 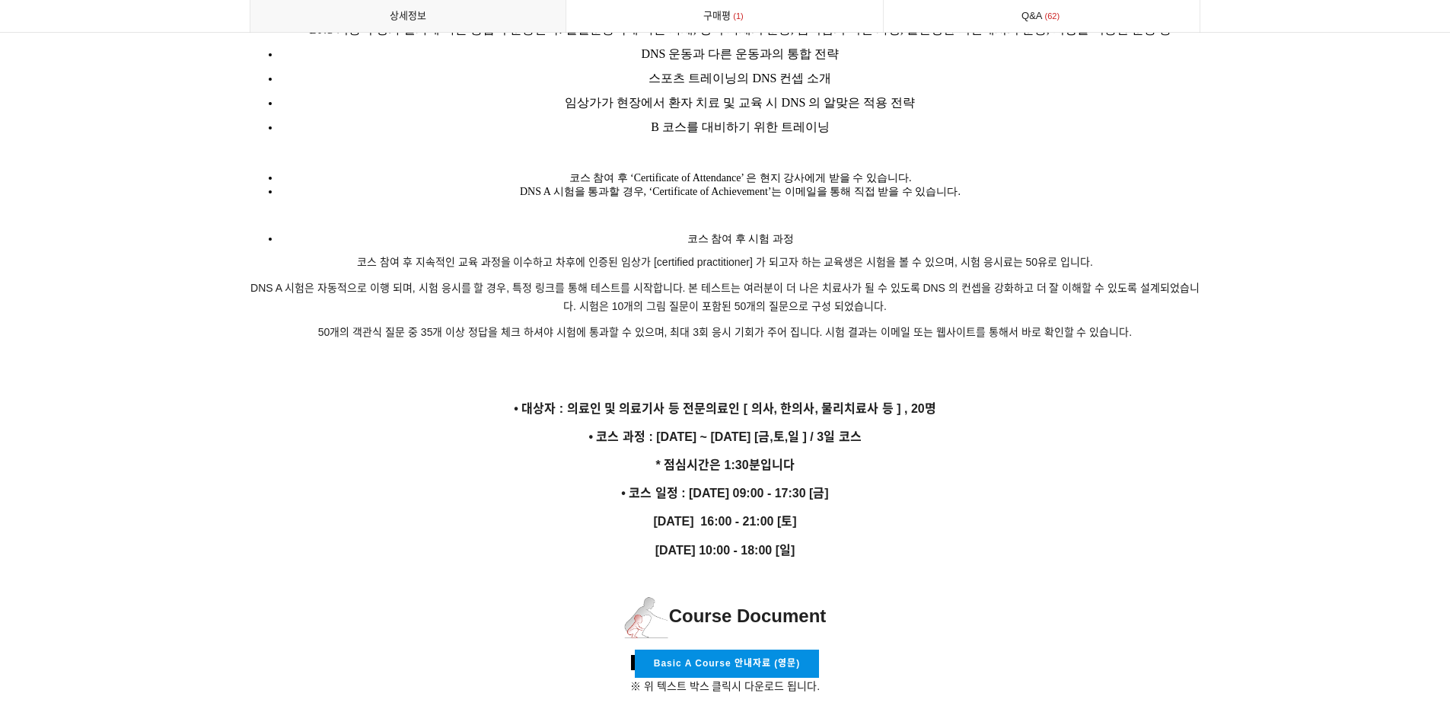 What do you see at coordinates (738, 16) in the screenshot?
I see `span: 1` at bounding box center [738, 16].